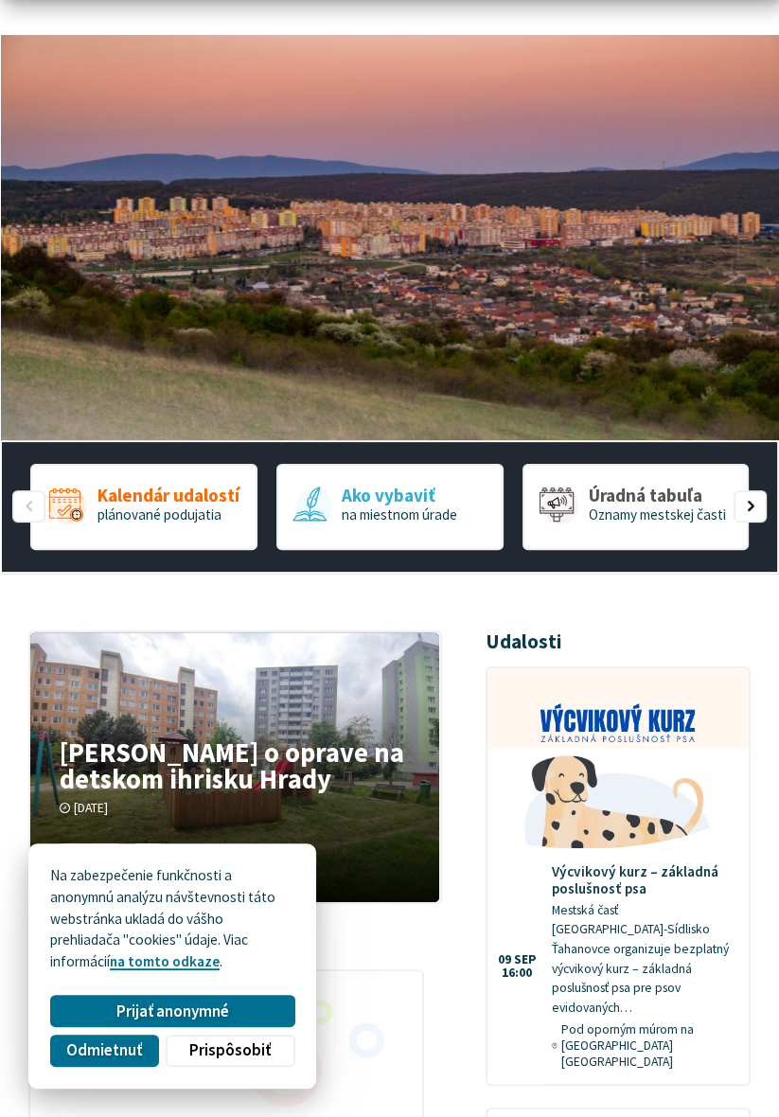  What do you see at coordinates (172, 1011) in the screenshot?
I see `button: Prijať anonymné` at bounding box center [172, 1011].